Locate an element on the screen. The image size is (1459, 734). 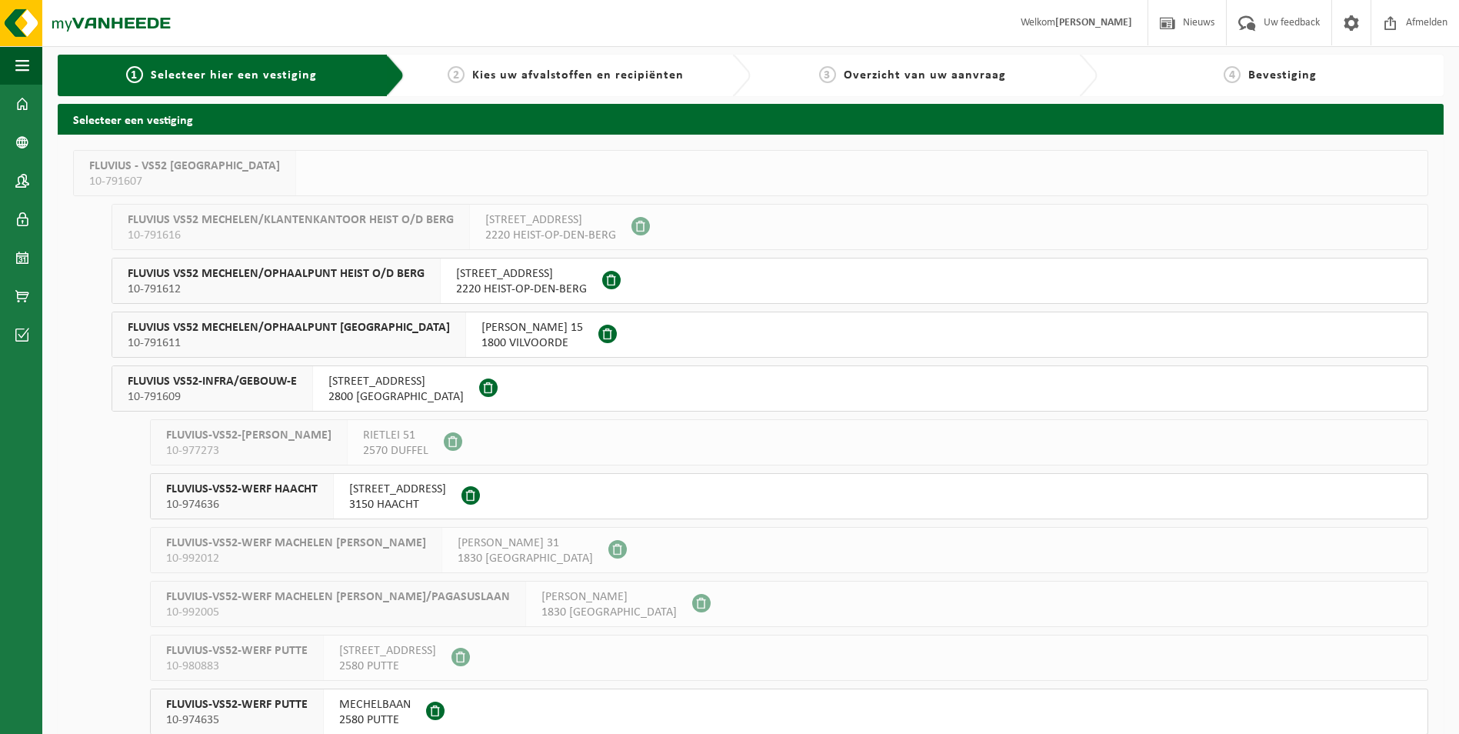
span: FLUVIUS VS52-INFRA/GEBOUW-E is located at coordinates (212, 382).